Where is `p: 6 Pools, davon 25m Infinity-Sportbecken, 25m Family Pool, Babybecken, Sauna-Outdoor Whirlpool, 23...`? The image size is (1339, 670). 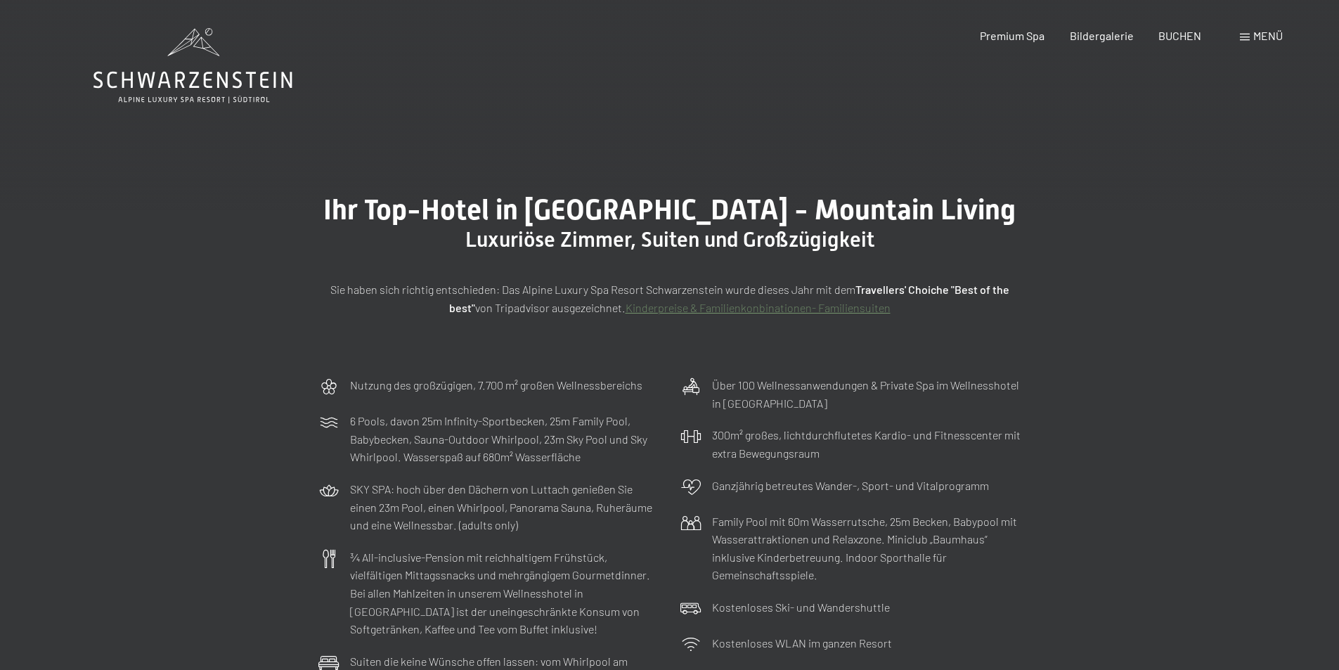 p: 6 Pools, davon 25m Infinity-Sportbecken, 25m Family Pool, Babybecken, Sauna-Outdoor Whirlpool, 23... is located at coordinates (505, 439).